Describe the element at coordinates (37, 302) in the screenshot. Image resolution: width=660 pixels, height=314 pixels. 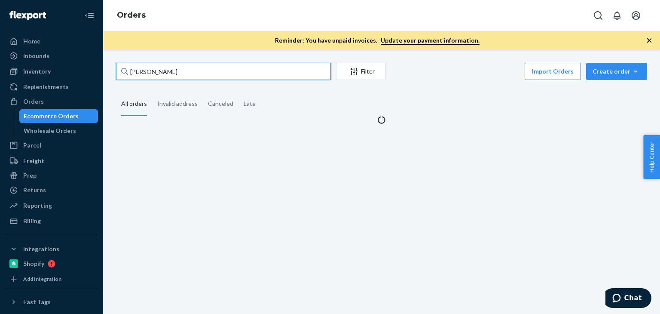
I see `div: Fast Tags` at that location.